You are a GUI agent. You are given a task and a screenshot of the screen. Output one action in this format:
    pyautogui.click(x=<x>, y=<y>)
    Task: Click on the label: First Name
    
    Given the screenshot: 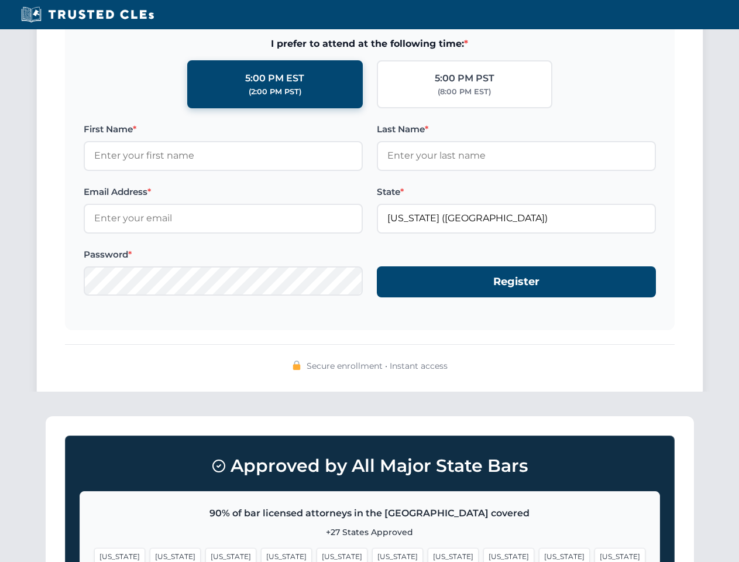 What is the action you would take?
    pyautogui.click(x=223, y=129)
    